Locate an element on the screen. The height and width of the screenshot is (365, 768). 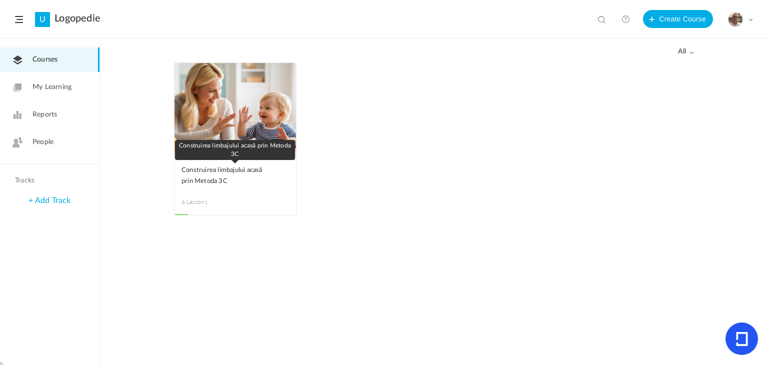
span: Reports is located at coordinates (44, 114).